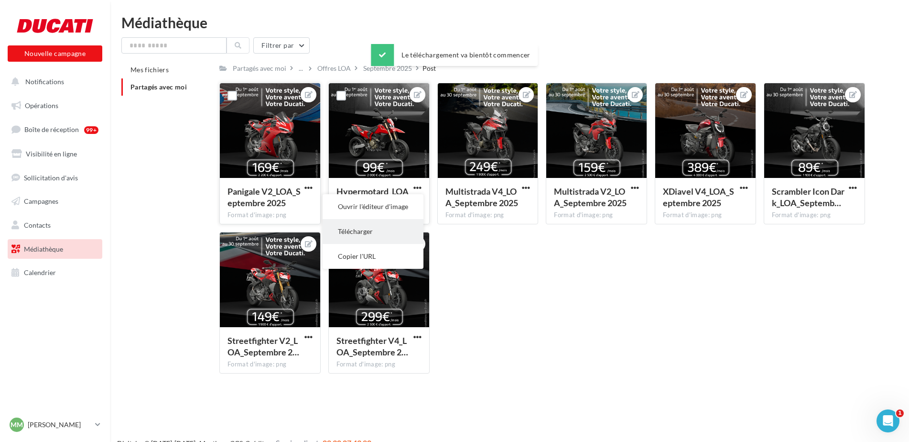 This screenshot has height=442, width=909. What do you see at coordinates (55, 106) in the screenshot?
I see `a: Opérations` at bounding box center [55, 106].